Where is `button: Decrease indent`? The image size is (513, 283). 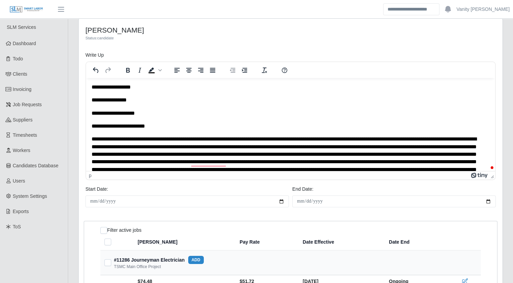 button: Decrease indent is located at coordinates (233, 70).